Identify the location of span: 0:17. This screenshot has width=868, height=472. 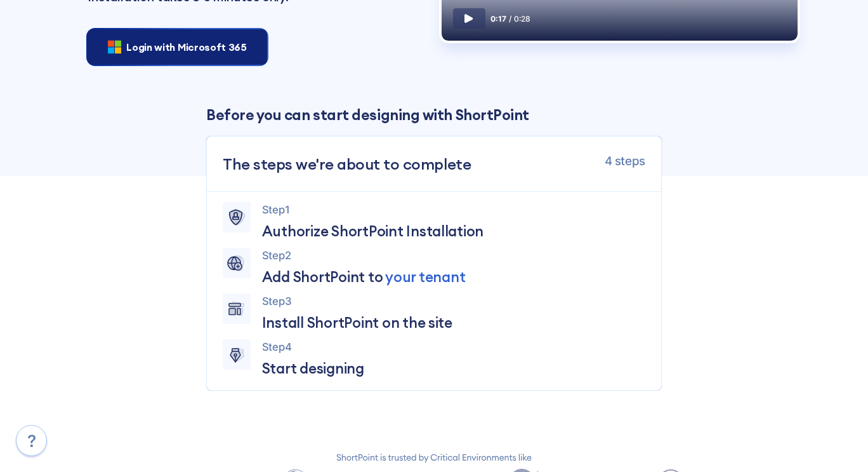
(498, 18).